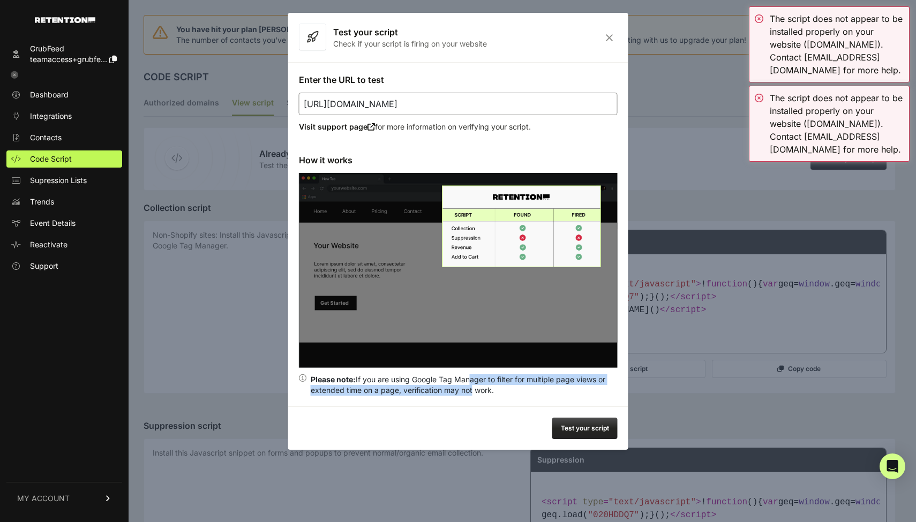 This screenshot has width=916, height=522. Describe the element at coordinates (64, 159) in the screenshot. I see `a: Code Script` at that location.